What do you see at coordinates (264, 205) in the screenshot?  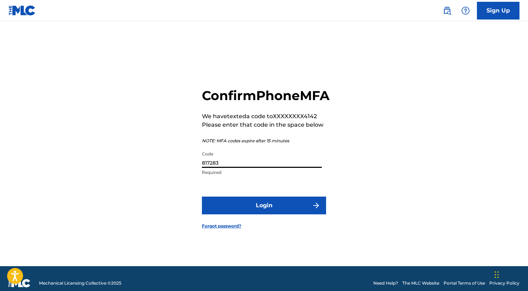 I see `button: Login` at bounding box center [264, 205].